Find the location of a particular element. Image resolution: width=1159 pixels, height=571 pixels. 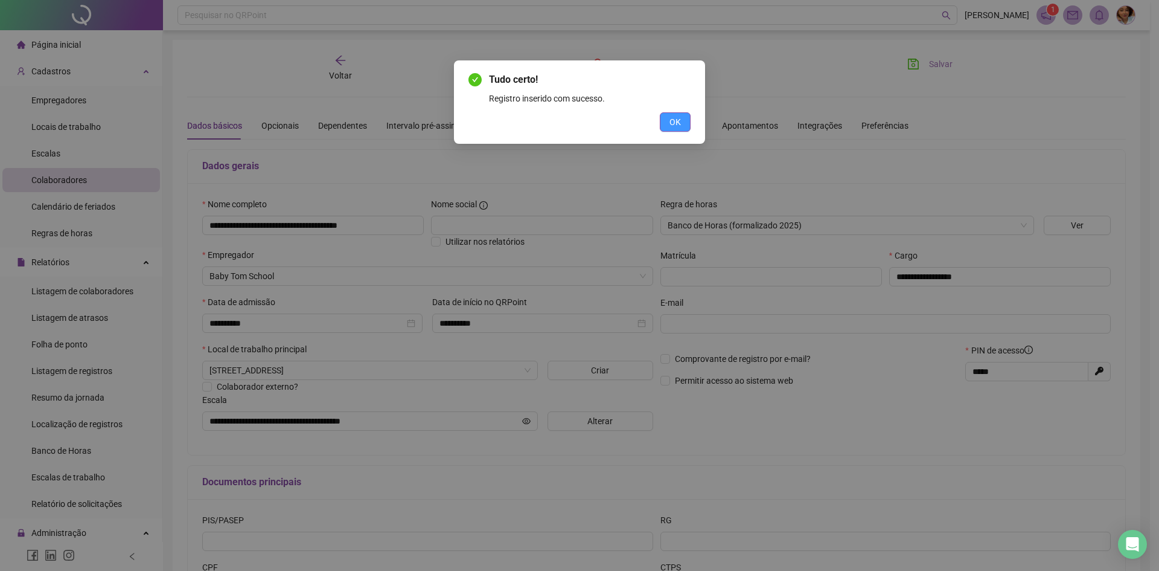

span: check-circle is located at coordinates (475, 80).